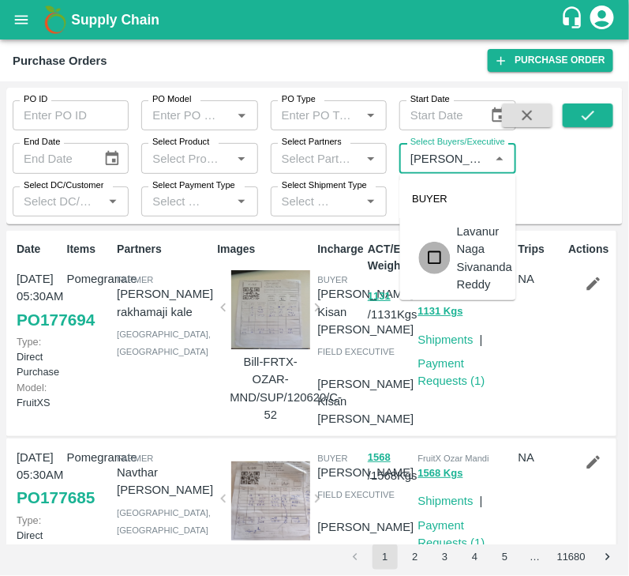 The width and height of the screenshot is (629, 576). I want to click on div: customer-support, so click(574, 20).